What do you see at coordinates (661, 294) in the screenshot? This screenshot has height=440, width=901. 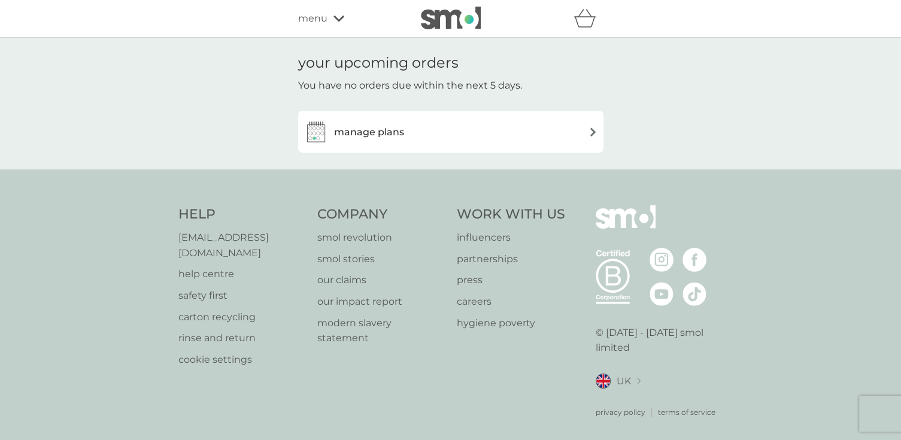 I see `img: visit the smol Youtube page` at bounding box center [661, 294].